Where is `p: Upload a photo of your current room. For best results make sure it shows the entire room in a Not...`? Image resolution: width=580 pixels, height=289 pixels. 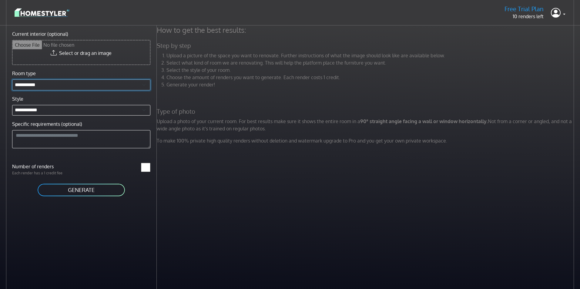
p: Upload a photo of your current room. For best results make sure it shows the entire room in a Not... is located at coordinates (366, 125).